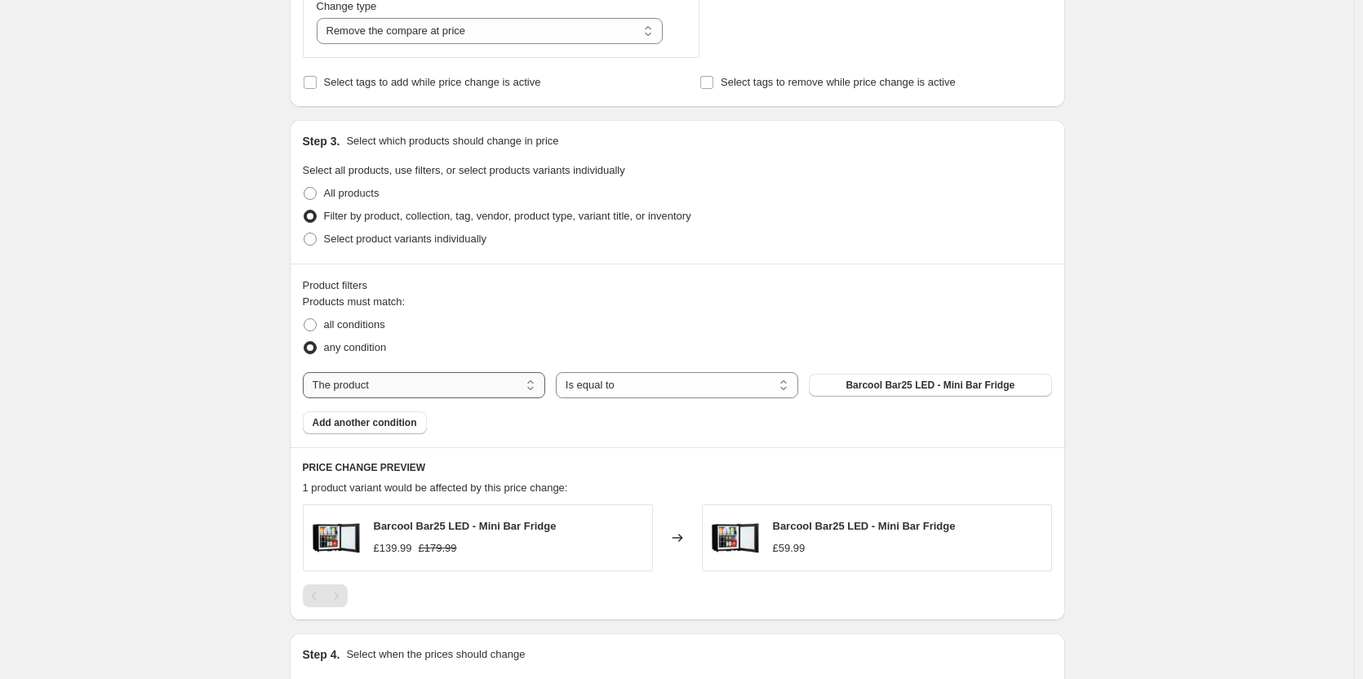 The width and height of the screenshot is (1363, 679). I want to click on h6: PRICE CHANGE PREVIEW, so click(677, 468).